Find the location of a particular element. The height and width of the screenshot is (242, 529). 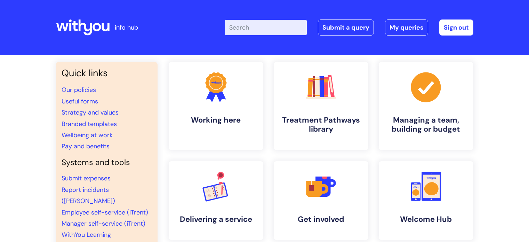

h4: Treatment Pathways library is located at coordinates (321, 124).